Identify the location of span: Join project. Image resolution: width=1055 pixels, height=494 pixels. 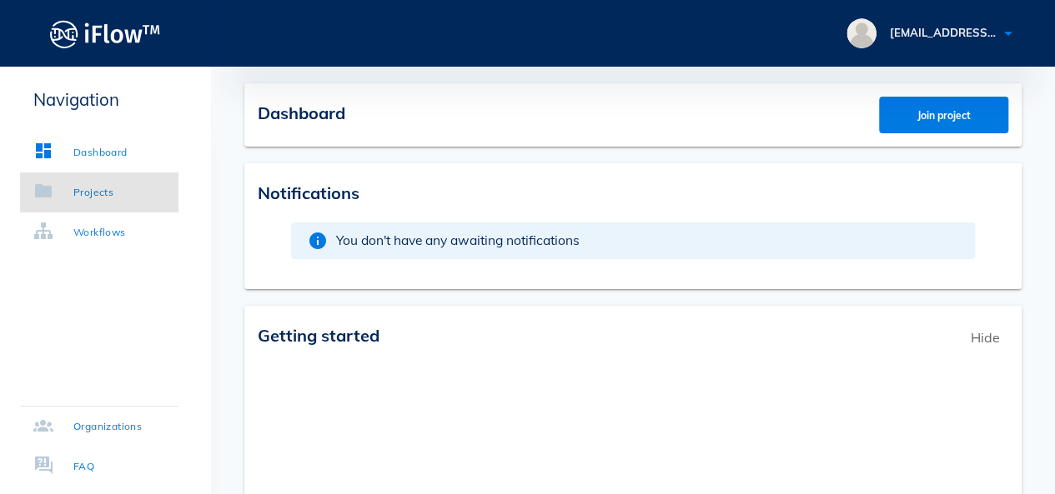
(944, 115).